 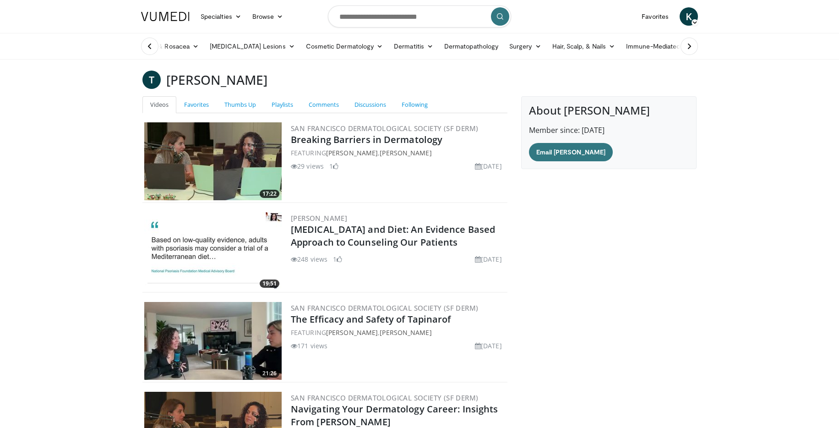 I want to click on a: Thumbs Up, so click(x=240, y=104).